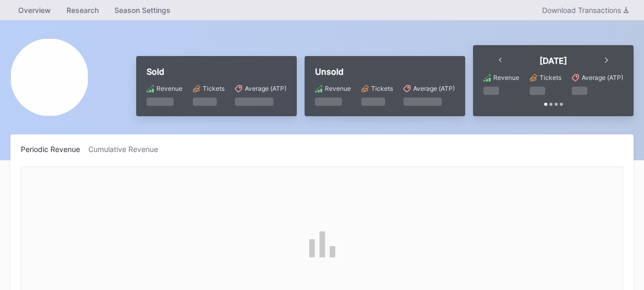 The image size is (644, 290). Describe the element at coordinates (142, 10) in the screenshot. I see `div: Season Settings` at that location.